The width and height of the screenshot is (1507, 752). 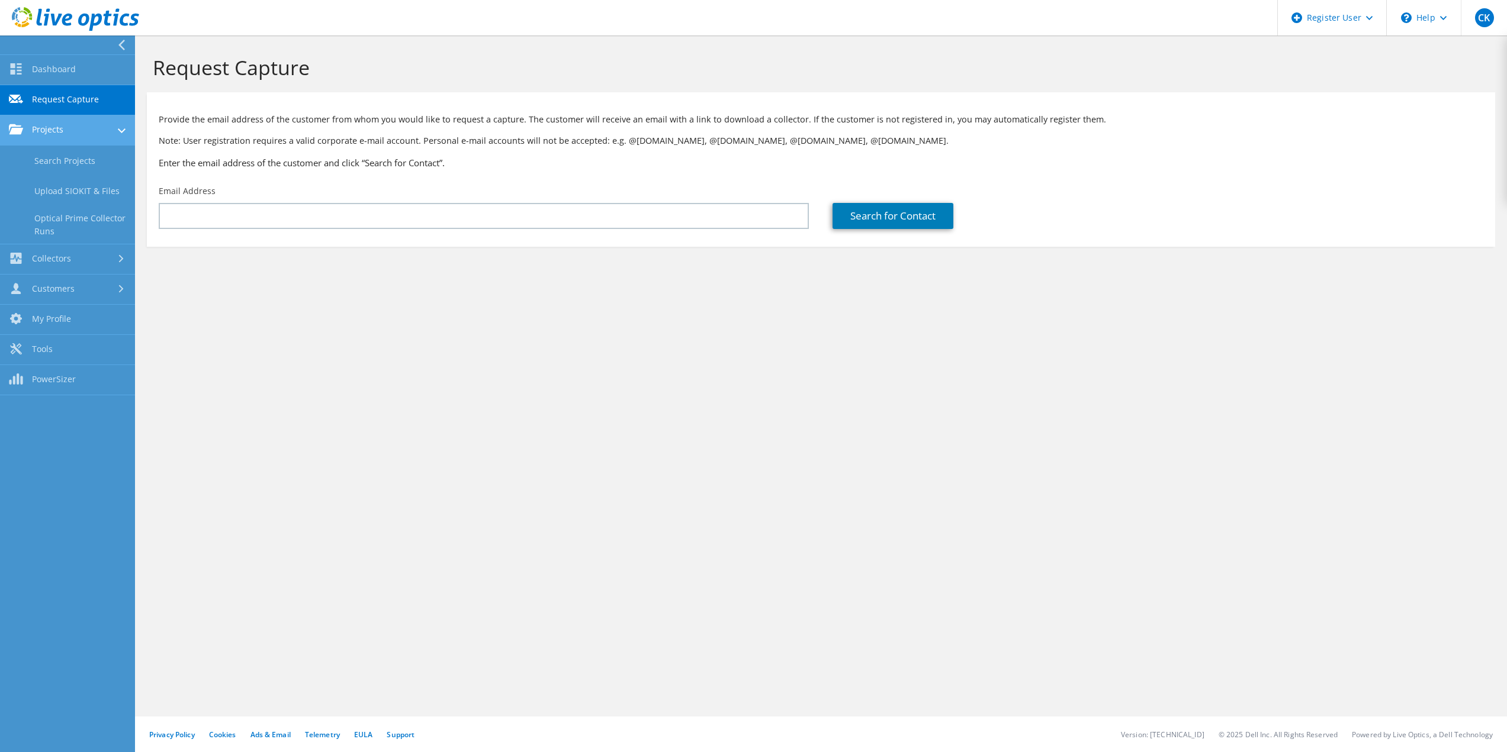 I want to click on a: Cookies, so click(x=223, y=735).